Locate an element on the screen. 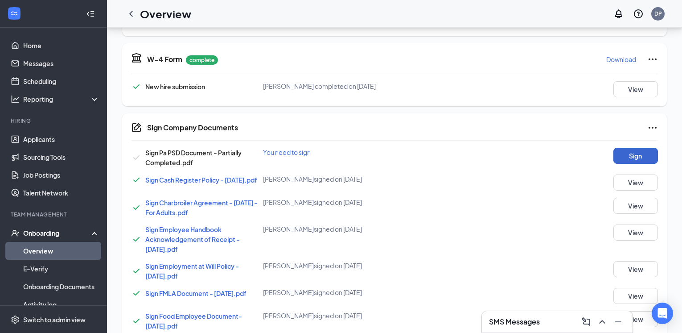 The height and width of the screenshot is (333, 682). svg: ChevronUp is located at coordinates (602, 322).